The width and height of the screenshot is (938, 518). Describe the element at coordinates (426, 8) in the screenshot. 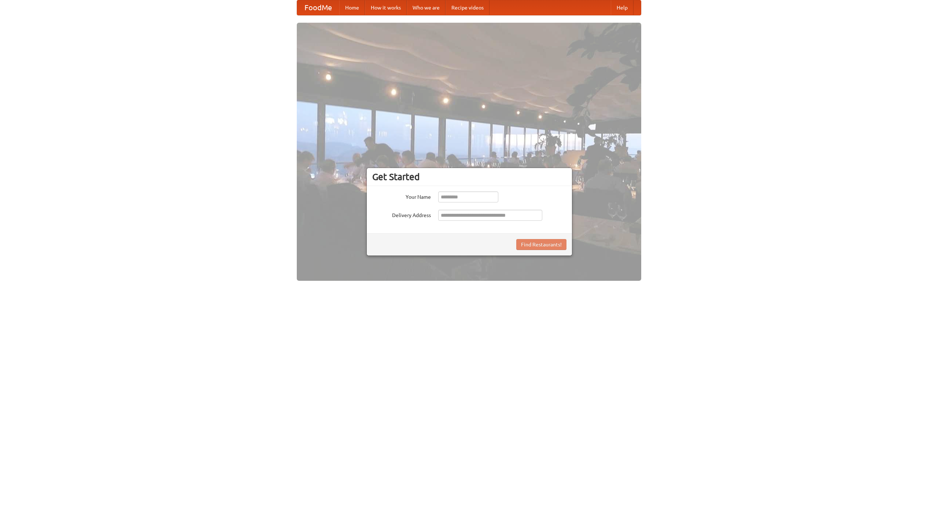

I see `a: Who we are` at that location.